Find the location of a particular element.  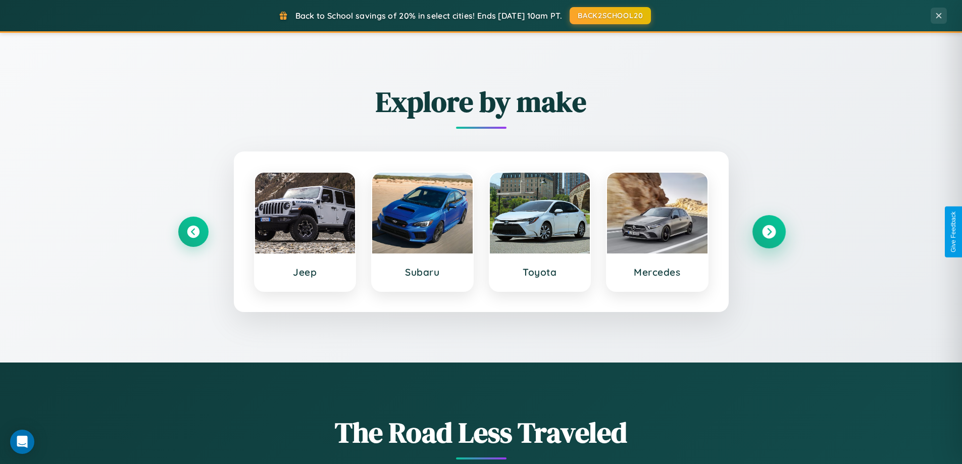

h3: Toyota is located at coordinates (540, 272).